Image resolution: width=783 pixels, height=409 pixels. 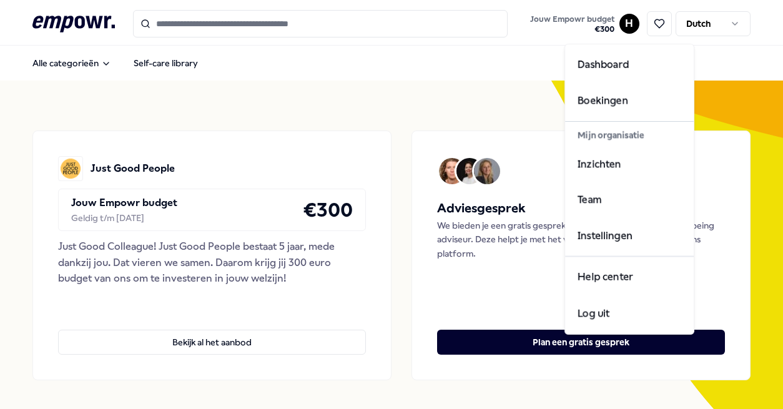 What do you see at coordinates (629, 135) in the screenshot?
I see `div: Mijn organisatie` at bounding box center [629, 135].